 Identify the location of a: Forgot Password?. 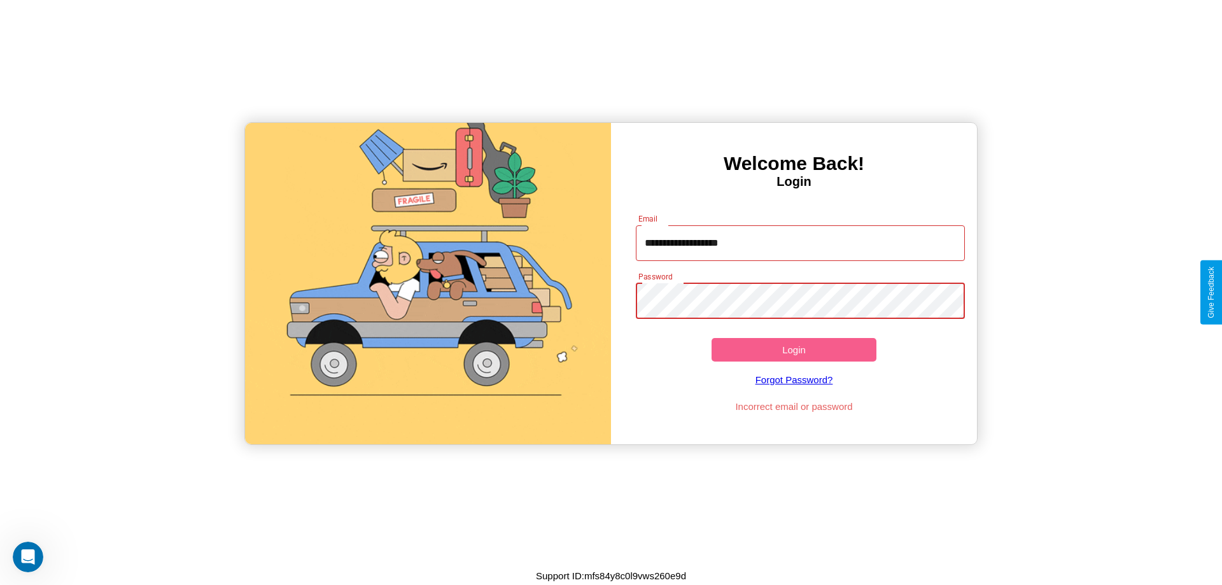
(794, 379).